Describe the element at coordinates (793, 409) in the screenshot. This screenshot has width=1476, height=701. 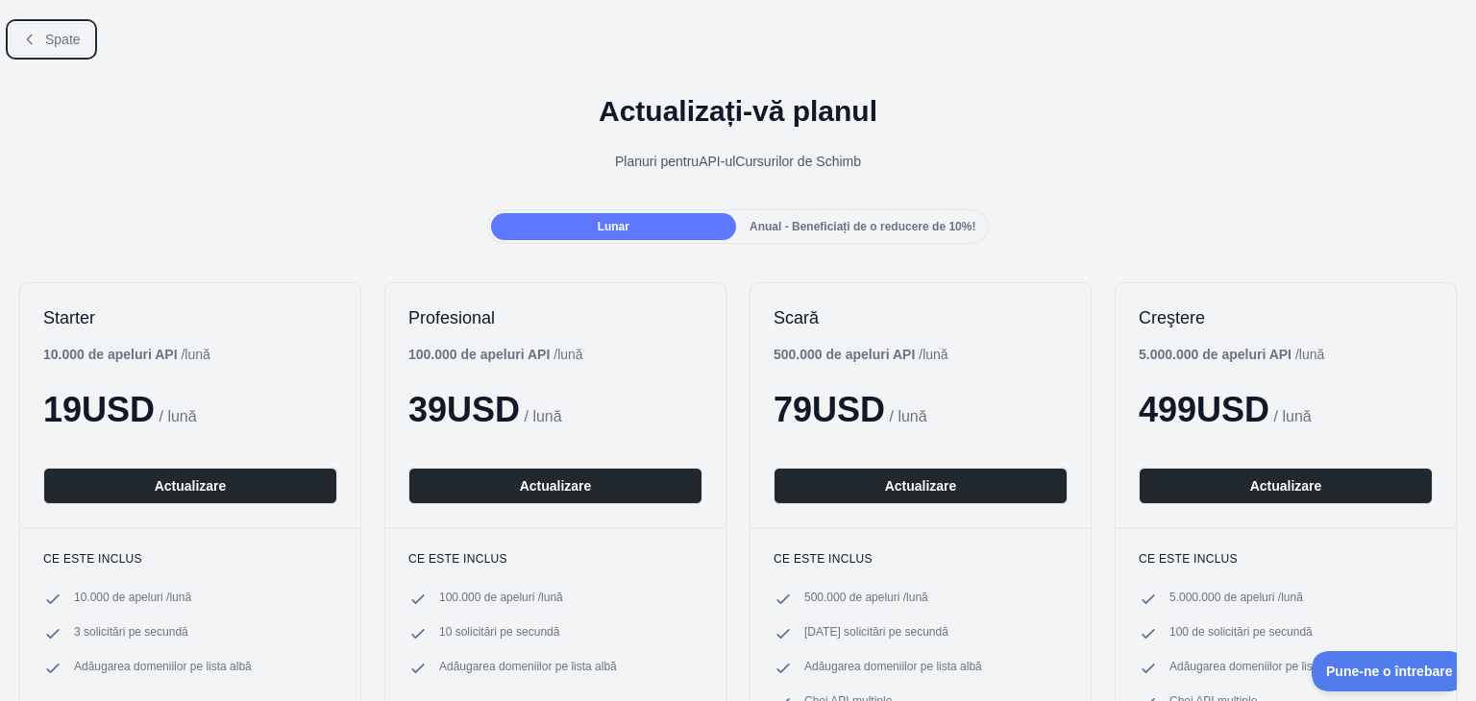
I see `font: 79` at that location.